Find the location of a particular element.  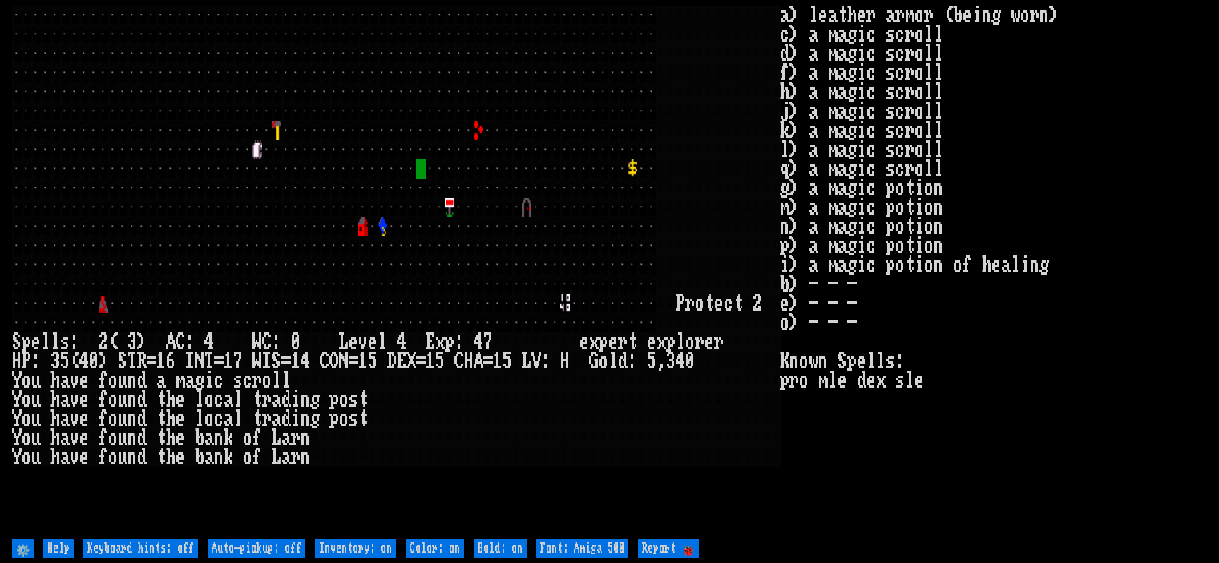

div: C is located at coordinates (325, 361).